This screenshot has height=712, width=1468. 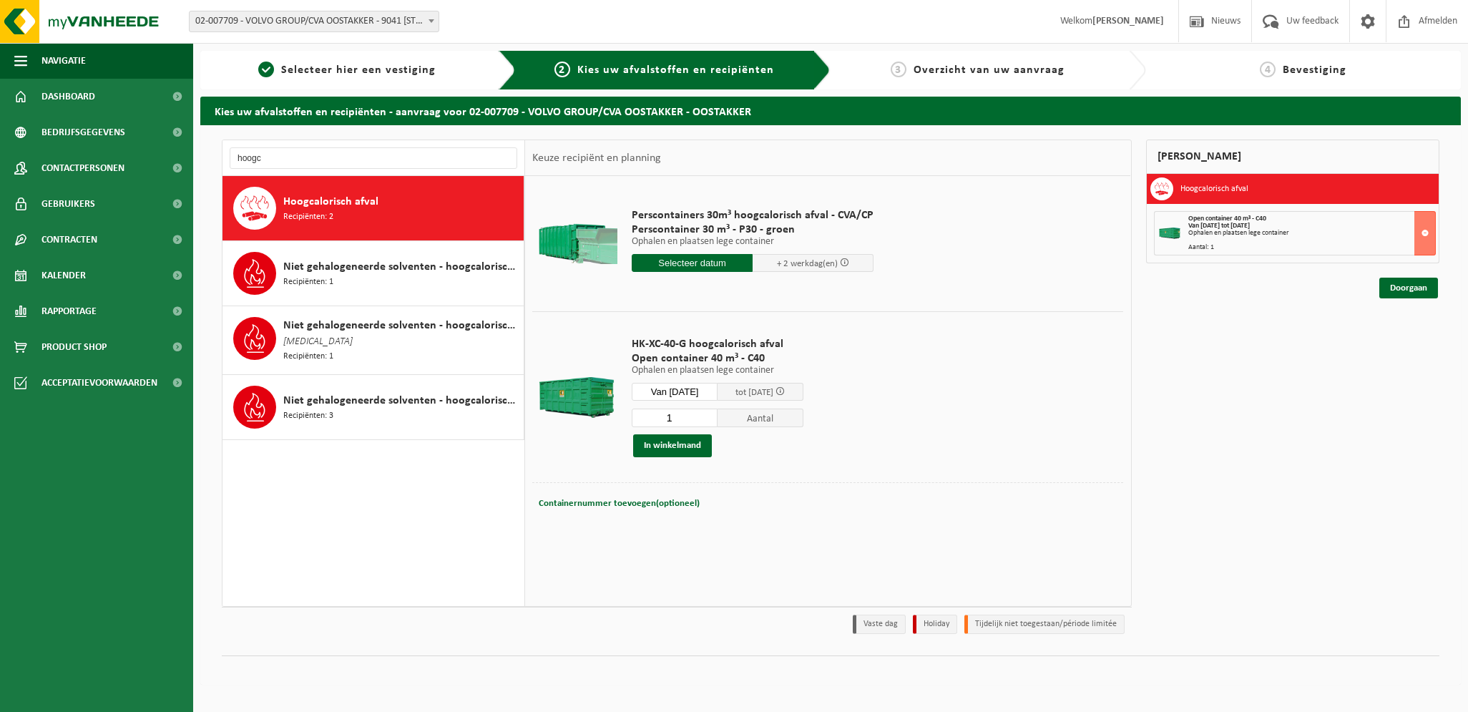 What do you see at coordinates (83, 168) in the screenshot?
I see `span: Contactpersonen` at bounding box center [83, 168].